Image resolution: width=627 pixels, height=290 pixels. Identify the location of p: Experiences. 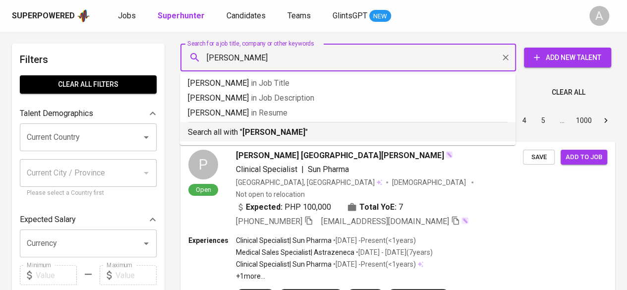
(212, 240).